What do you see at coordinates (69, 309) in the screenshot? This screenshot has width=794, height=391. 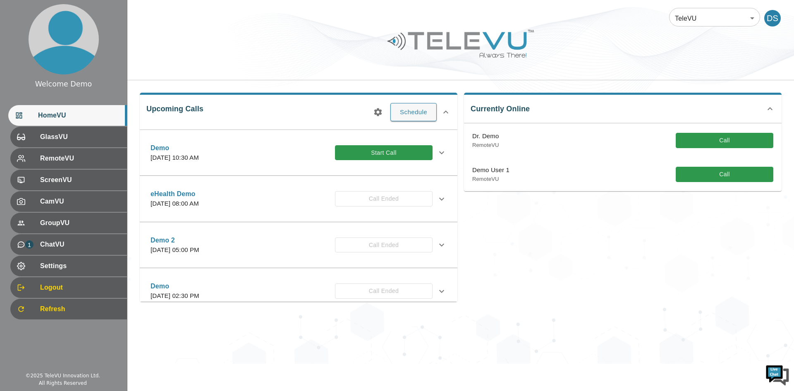 I see `div: Refresh` at bounding box center [69, 309].